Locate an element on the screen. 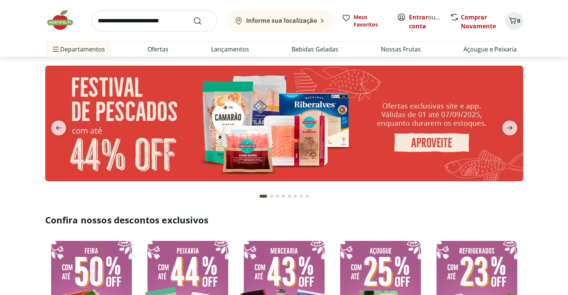 This screenshot has width=568, height=295. a: Açougue e Peixaria is located at coordinates (490, 49).